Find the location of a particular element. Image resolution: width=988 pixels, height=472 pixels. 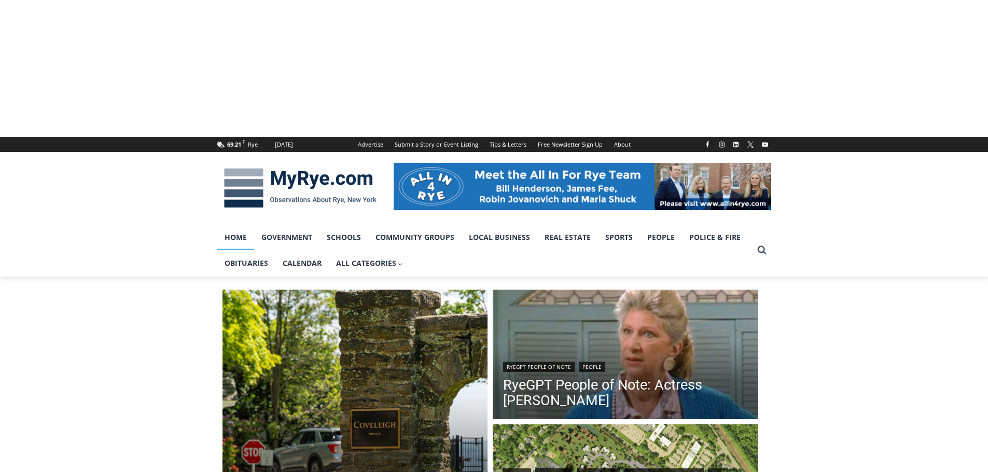

a: Real Estate is located at coordinates (567, 237).